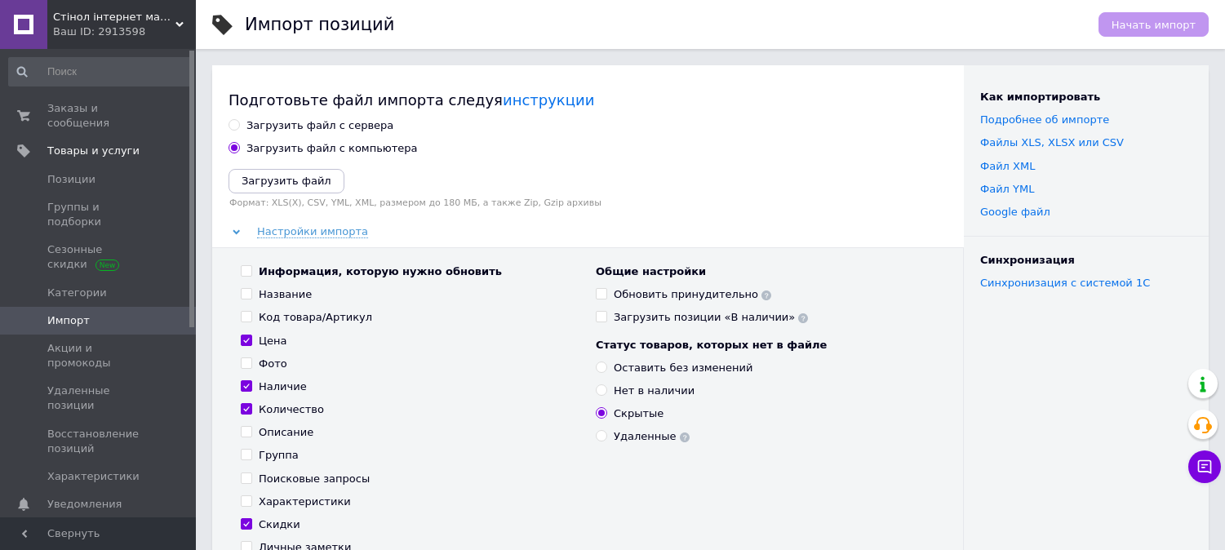 The image size is (1225, 550). I want to click on div: Поисковые запросы, so click(314, 479).